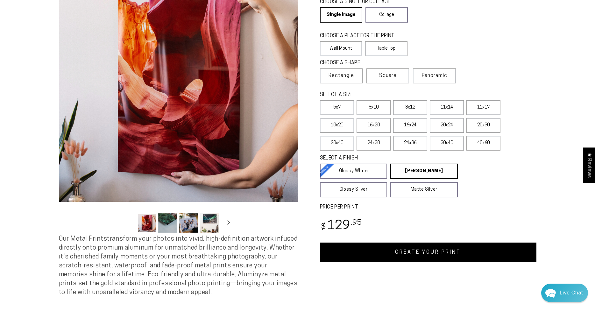  Describe the element at coordinates (354, 171) in the screenshot. I see `a: Glossy White` at that location.